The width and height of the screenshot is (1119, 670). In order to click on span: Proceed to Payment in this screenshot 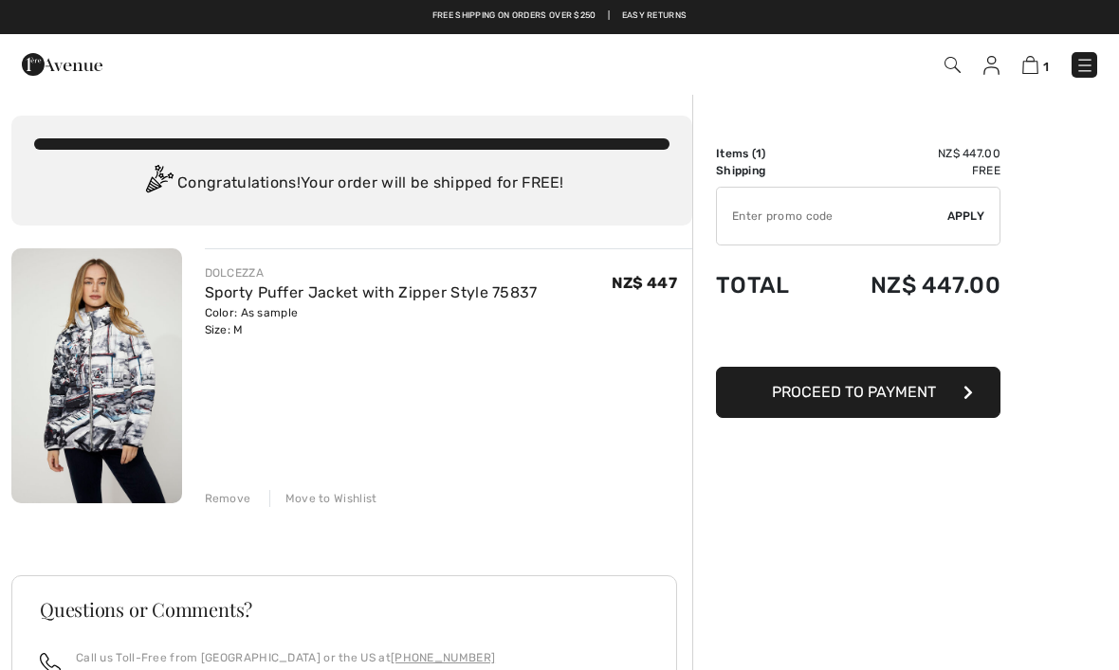, I will do `click(853, 391)`.